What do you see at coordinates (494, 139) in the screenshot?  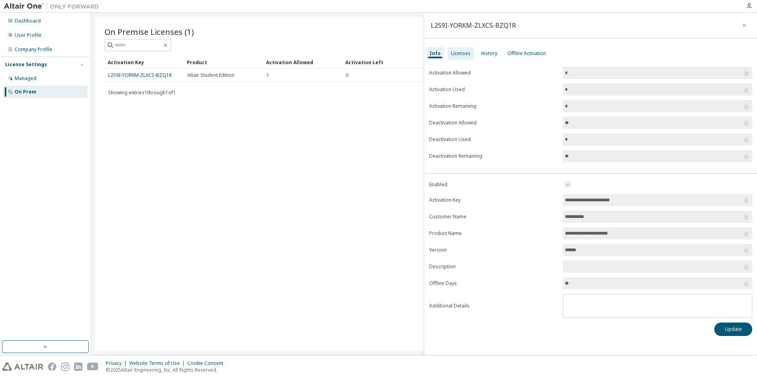 I see `label: Deactivation Used` at bounding box center [494, 139].